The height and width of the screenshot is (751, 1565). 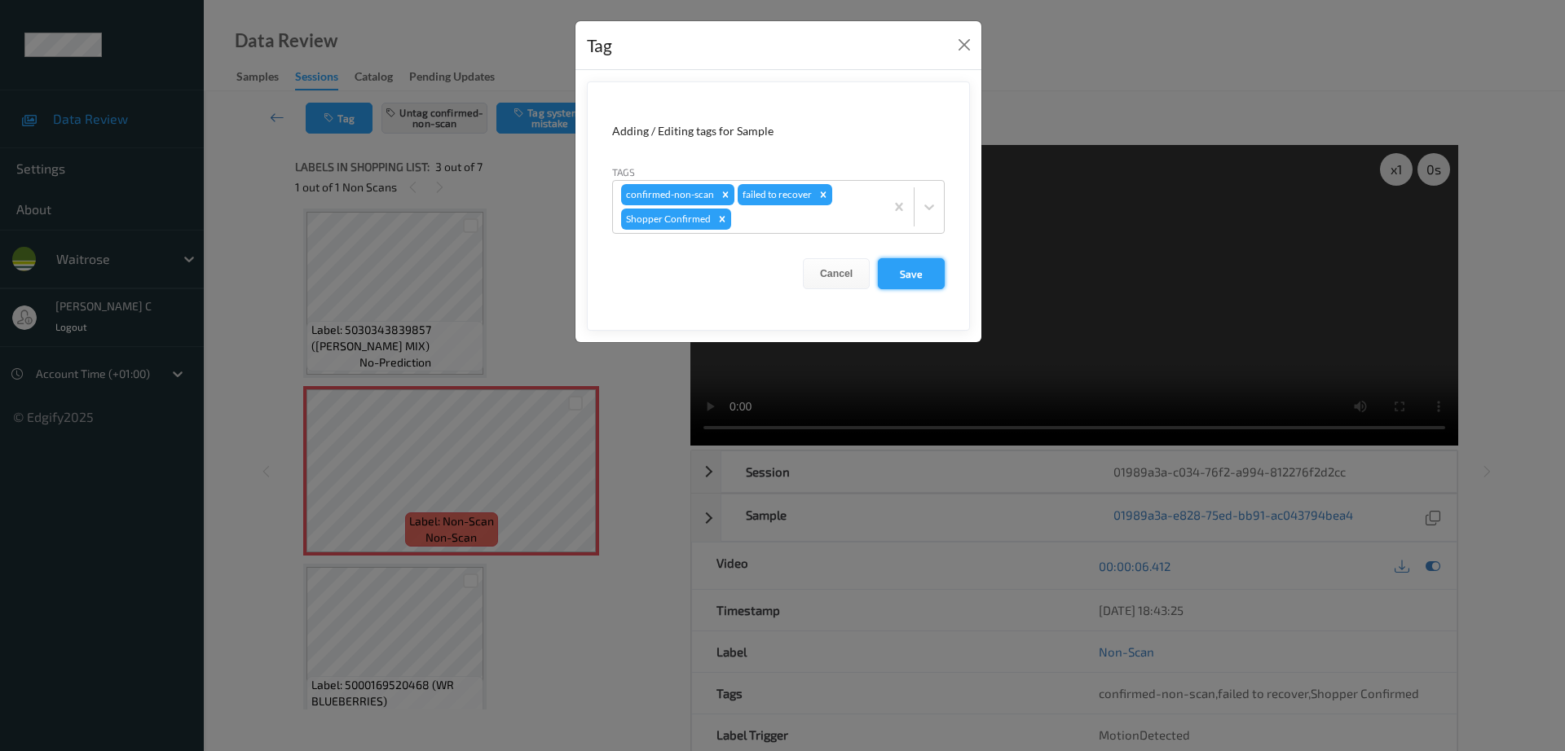 I want to click on div: Shopper Confirmed, so click(x=667, y=219).